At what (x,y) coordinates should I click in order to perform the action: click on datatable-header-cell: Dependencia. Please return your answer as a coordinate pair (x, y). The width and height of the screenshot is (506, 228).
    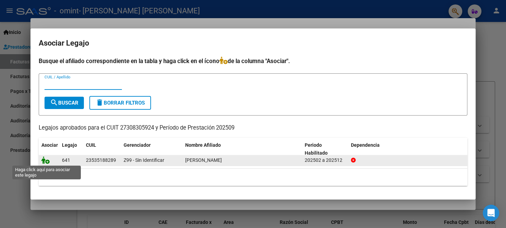
    Looking at the image, I should click on (408, 149).